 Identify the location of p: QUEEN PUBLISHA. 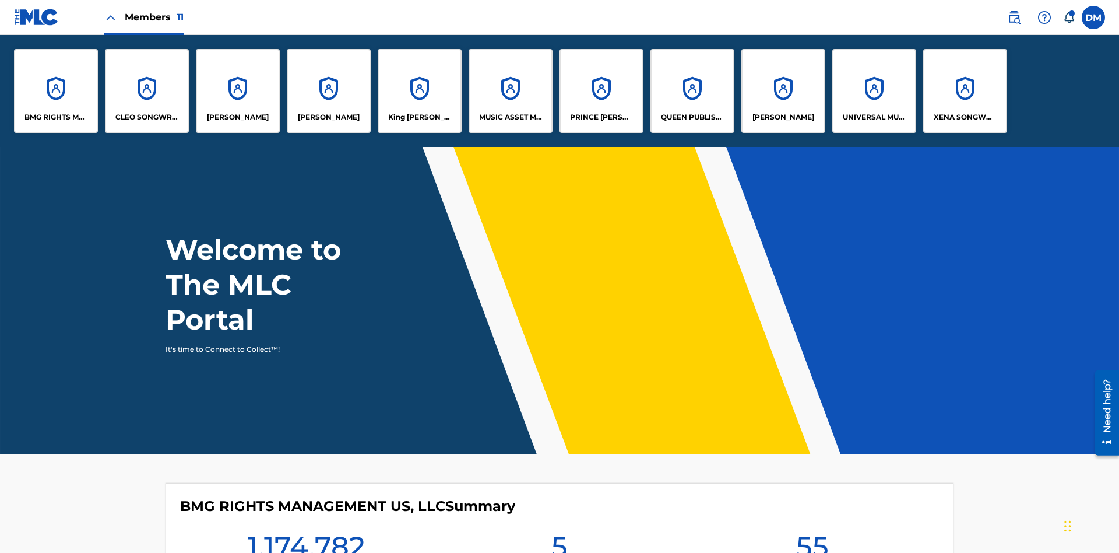
(693, 117).